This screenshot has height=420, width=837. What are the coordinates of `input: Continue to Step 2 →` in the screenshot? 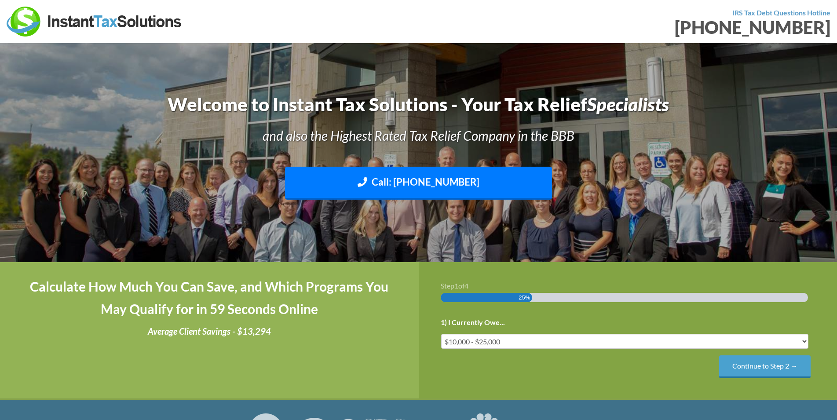 It's located at (765, 366).